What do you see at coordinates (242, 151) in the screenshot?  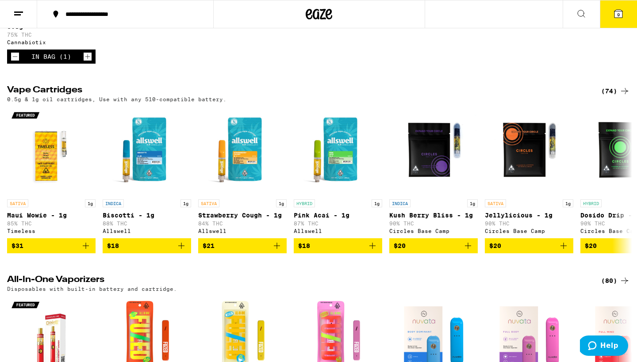 I see `img: Allswell - Strawberry Cough - 1g` at bounding box center [242, 151].